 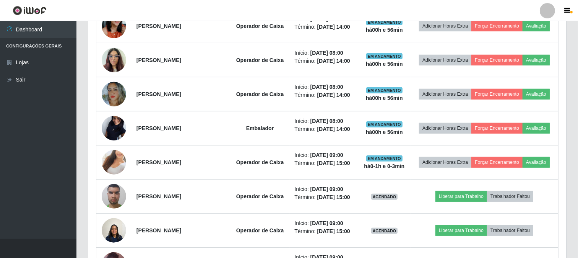 I want to click on img: 1743385442240.jpeg, so click(x=114, y=60).